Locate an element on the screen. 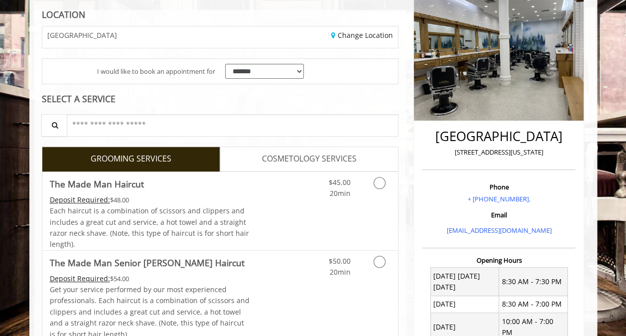 The height and width of the screenshot is (336, 626). h3: Email is located at coordinates (499, 215).